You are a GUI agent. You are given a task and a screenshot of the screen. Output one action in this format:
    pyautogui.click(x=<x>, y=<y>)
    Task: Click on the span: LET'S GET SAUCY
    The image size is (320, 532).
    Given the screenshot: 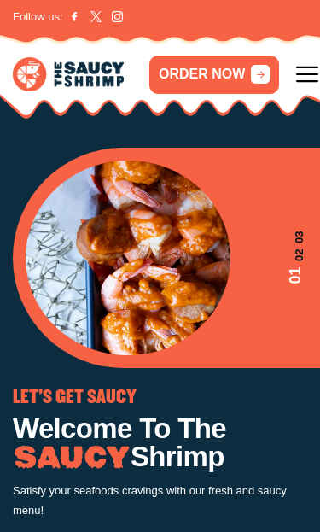 What is the action you would take?
    pyautogui.click(x=74, y=397)
    